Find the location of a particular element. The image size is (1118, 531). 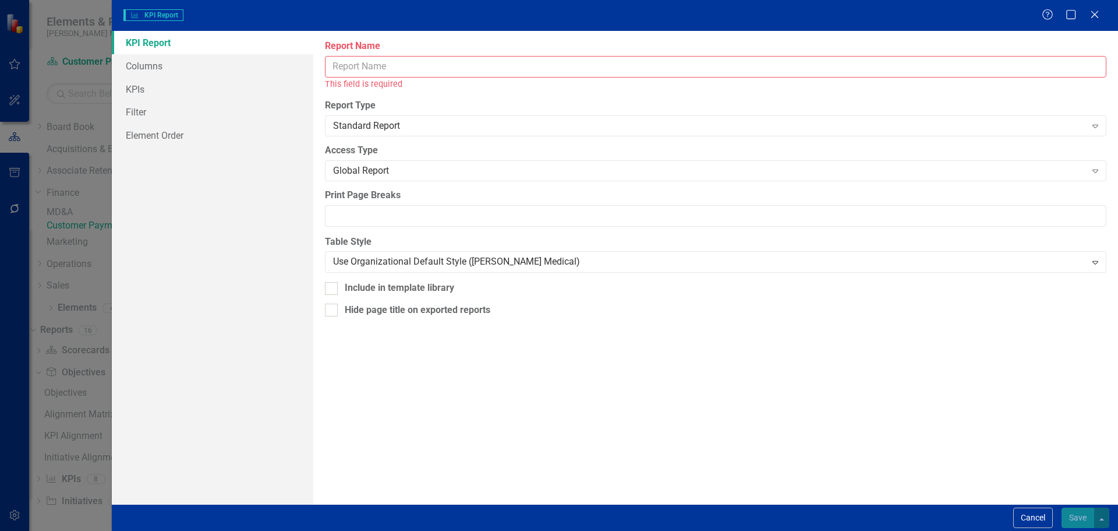

a: KPIs is located at coordinates (213, 89).